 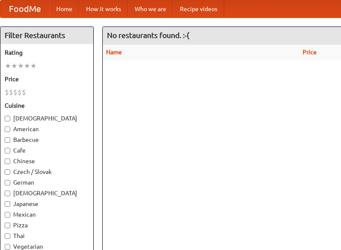 What do you see at coordinates (25, 9) in the screenshot?
I see `a: FoodMe` at bounding box center [25, 9].